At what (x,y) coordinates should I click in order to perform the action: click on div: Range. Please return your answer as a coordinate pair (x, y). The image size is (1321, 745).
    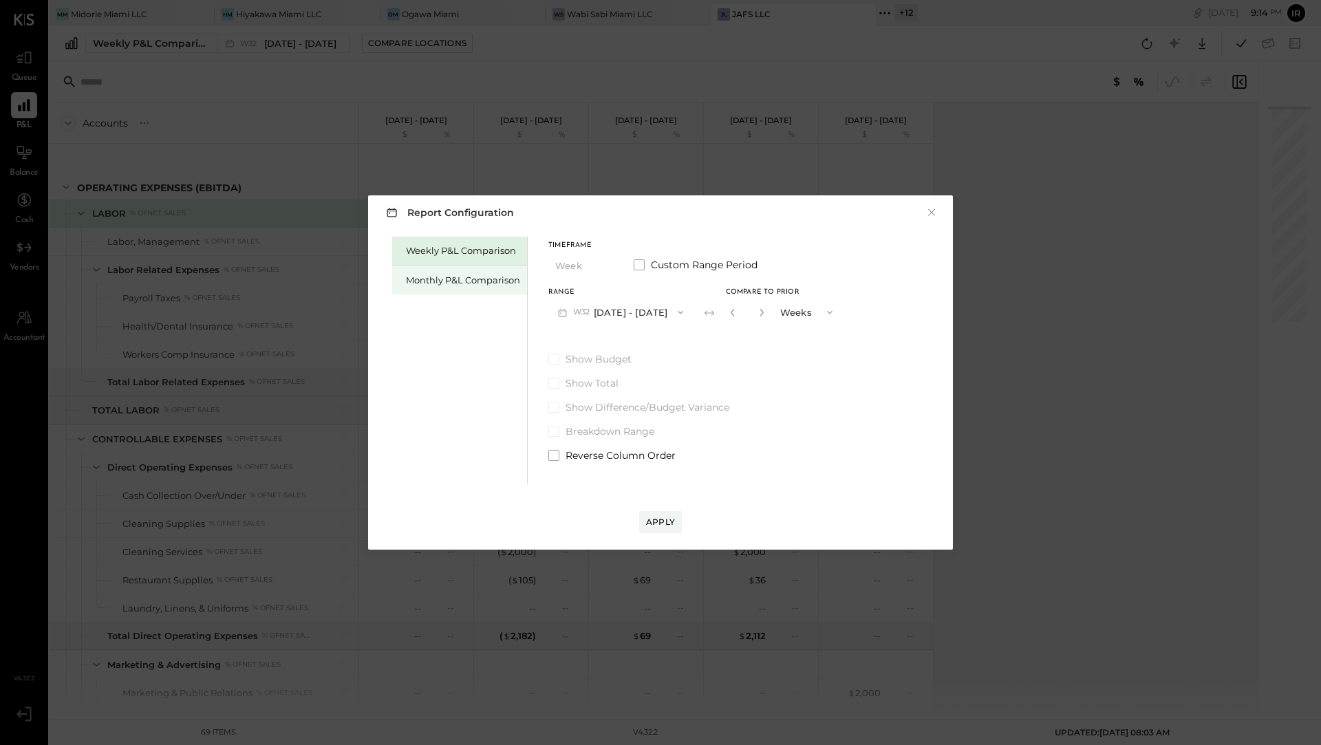
    Looking at the image, I should click on (620, 292).